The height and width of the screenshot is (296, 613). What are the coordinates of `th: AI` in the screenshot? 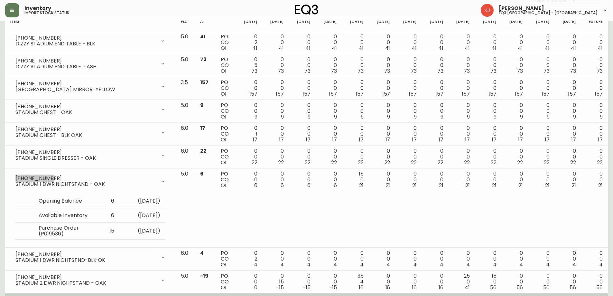 It's located at (205, 24).